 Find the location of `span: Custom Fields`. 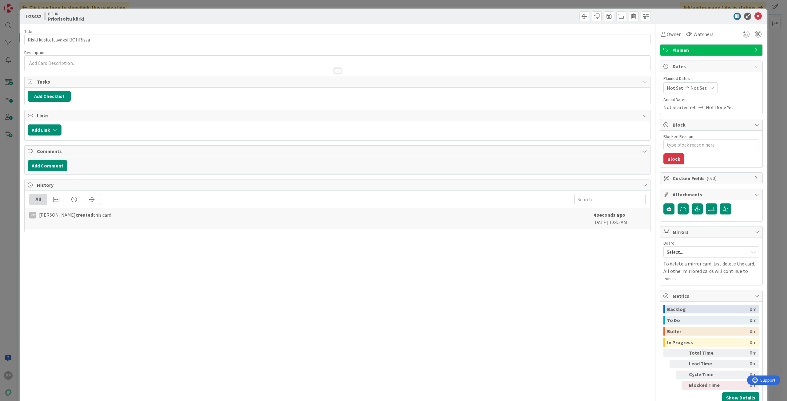

span: Custom Fields is located at coordinates (712, 178).